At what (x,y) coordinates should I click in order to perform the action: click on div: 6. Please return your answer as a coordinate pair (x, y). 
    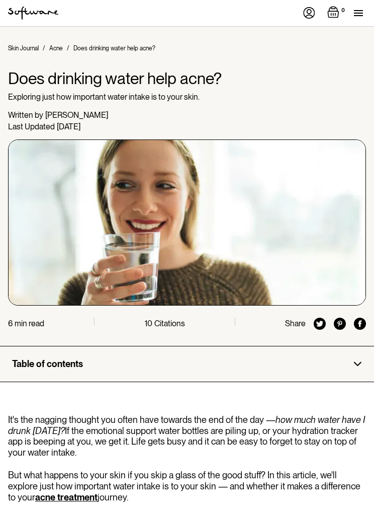
    Looking at the image, I should click on (10, 323).